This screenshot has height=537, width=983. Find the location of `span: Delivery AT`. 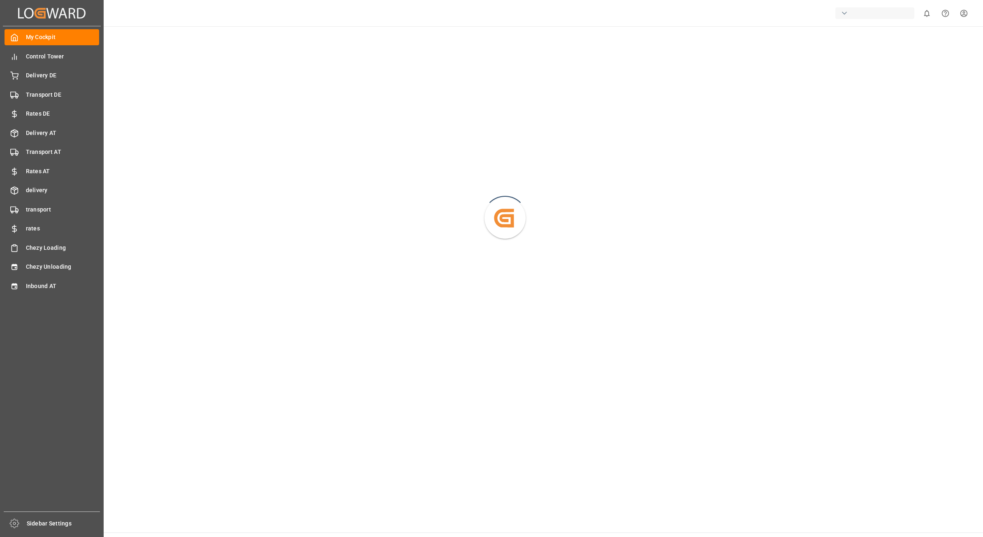

span: Delivery AT is located at coordinates (62, 133).